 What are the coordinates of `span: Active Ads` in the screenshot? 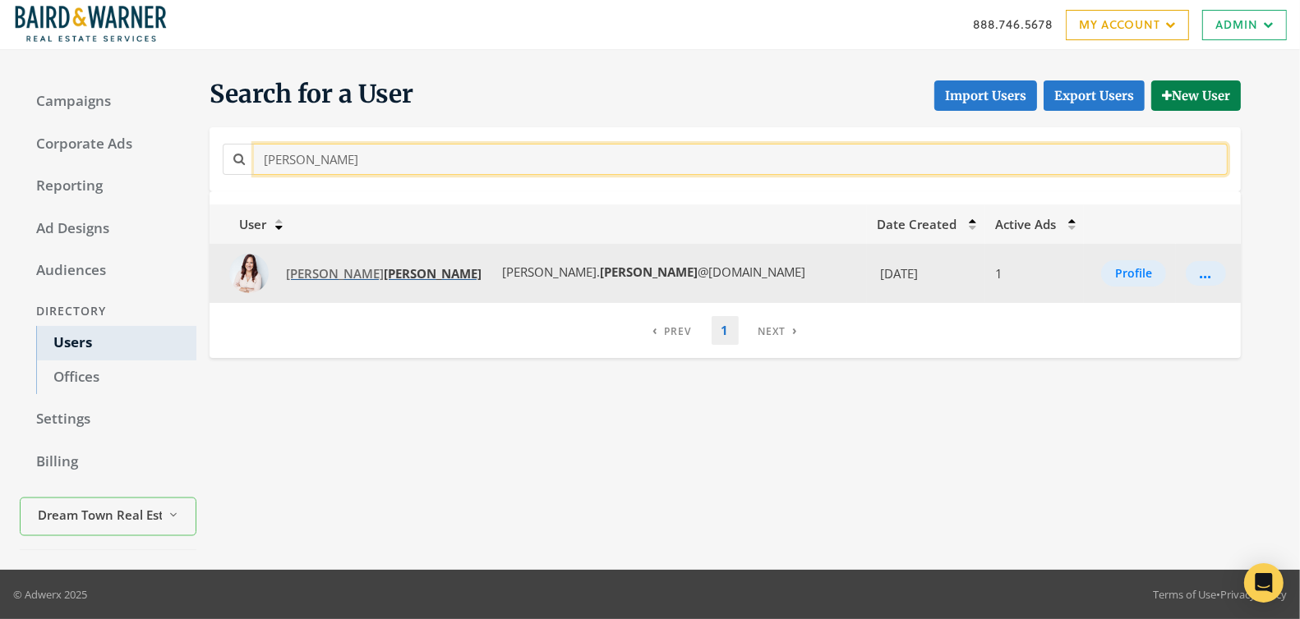 It's located at (1025, 224).